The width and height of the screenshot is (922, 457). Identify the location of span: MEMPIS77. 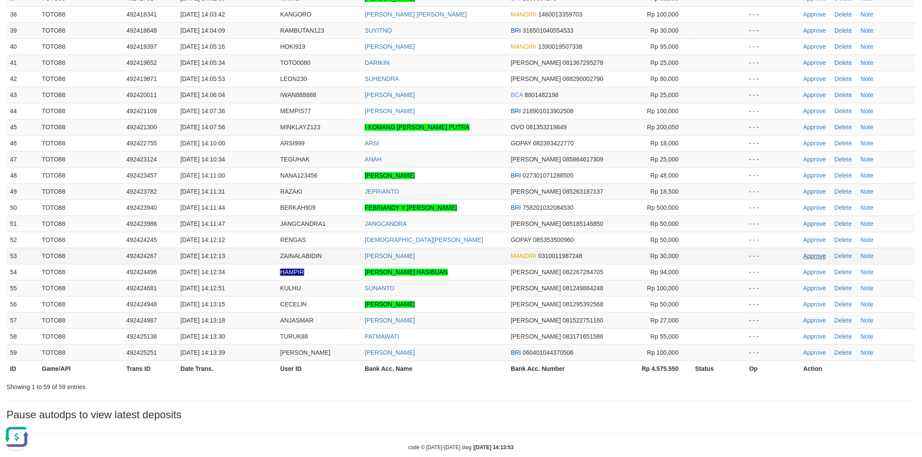
(295, 111).